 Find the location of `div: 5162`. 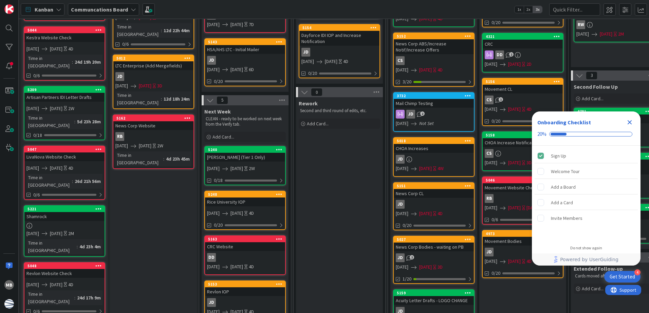

div: 5162 is located at coordinates (155, 118).